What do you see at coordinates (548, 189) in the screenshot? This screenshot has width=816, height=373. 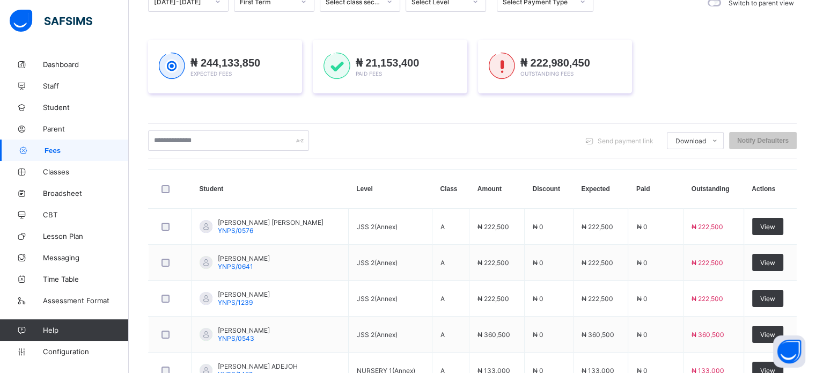 I see `th: Discount` at bounding box center [548, 189].